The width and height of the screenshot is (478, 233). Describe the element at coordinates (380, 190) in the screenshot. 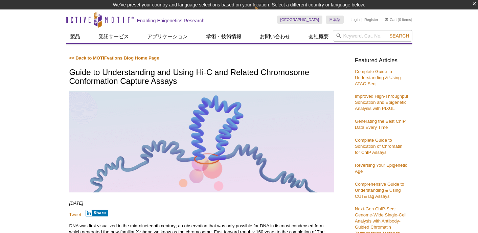

I see `a: Comprehensive Guide to Understanding & Using CUT&Tag Assays` at that location.